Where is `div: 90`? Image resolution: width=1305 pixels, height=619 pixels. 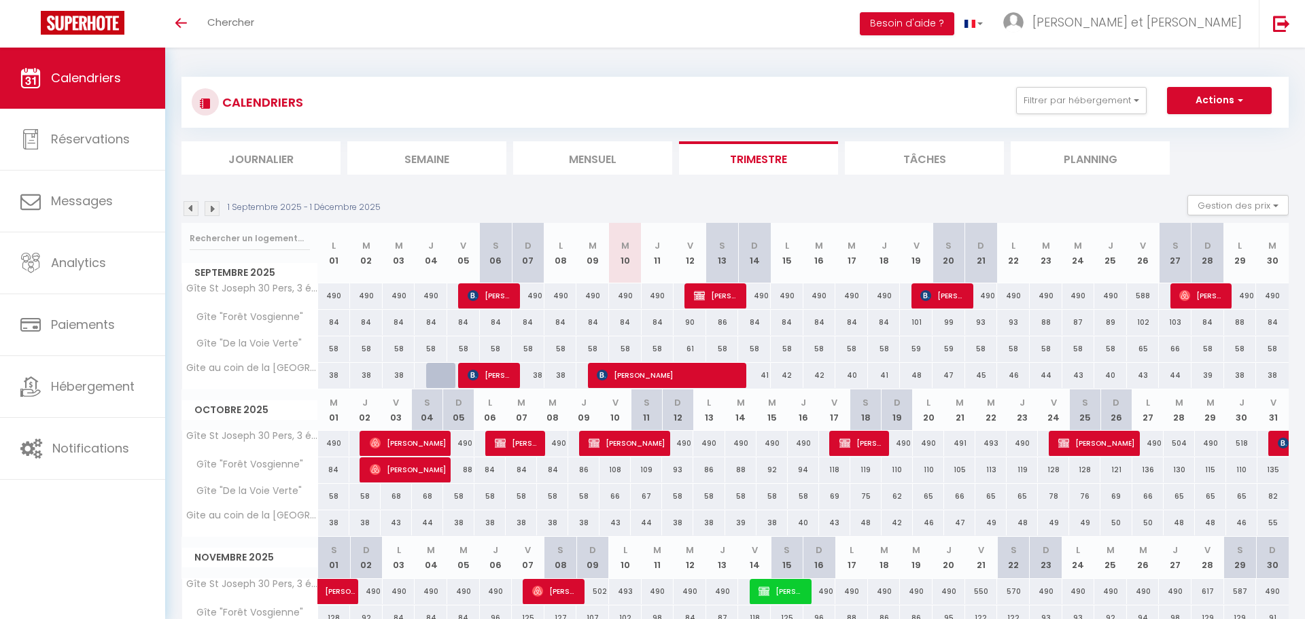 div: 90 is located at coordinates (690, 322).